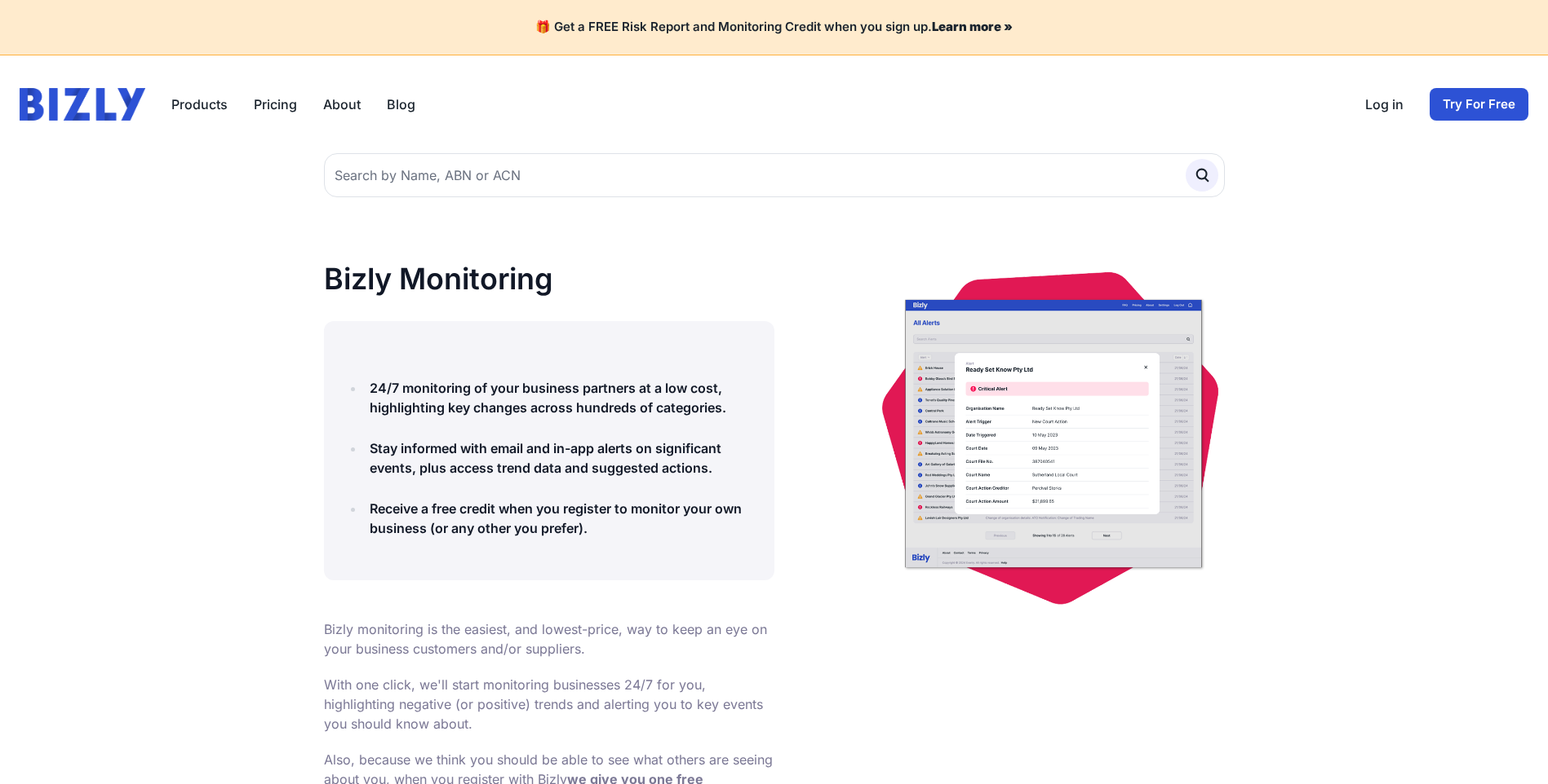 This screenshot has height=784, width=1548. Describe the element at coordinates (1054, 433) in the screenshot. I see `img: alert` at that location.